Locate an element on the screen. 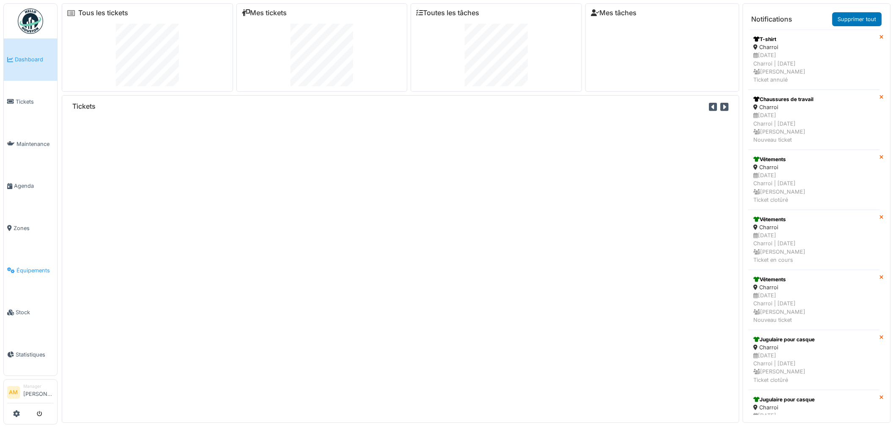 This screenshot has width=895, height=428. span: Agenda is located at coordinates (34, 186).